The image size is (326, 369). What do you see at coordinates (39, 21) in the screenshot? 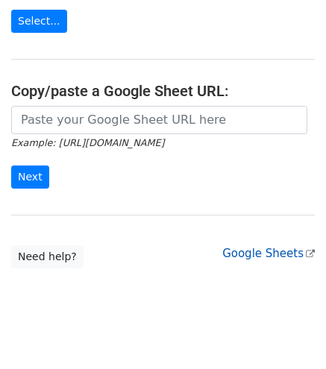
I see `a: Select...` at bounding box center [39, 21].